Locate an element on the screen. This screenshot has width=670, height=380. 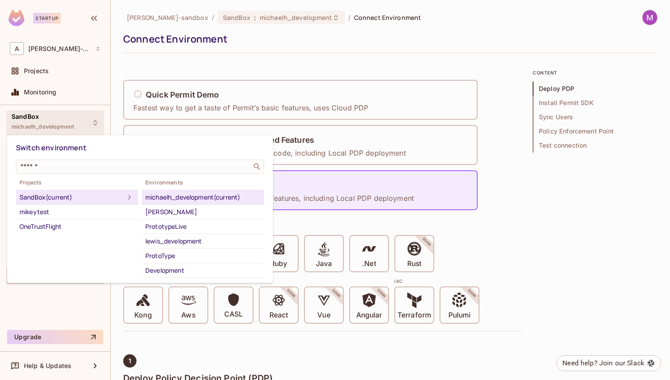
div: PrototypeLive is located at coordinates (203, 227).